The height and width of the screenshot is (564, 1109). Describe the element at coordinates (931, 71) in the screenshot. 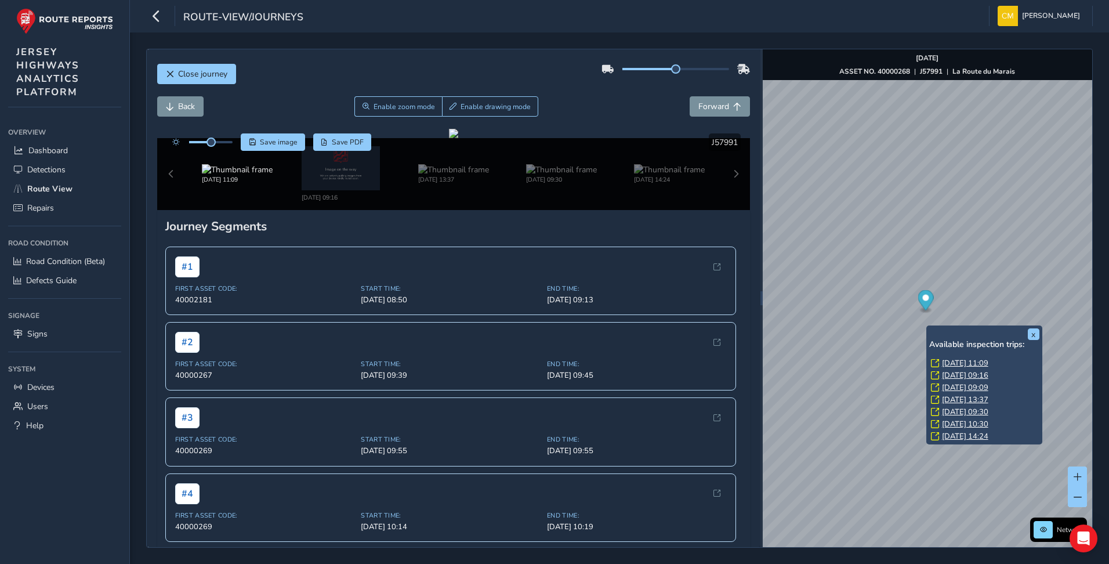

I see `strong: J57991` at that location.